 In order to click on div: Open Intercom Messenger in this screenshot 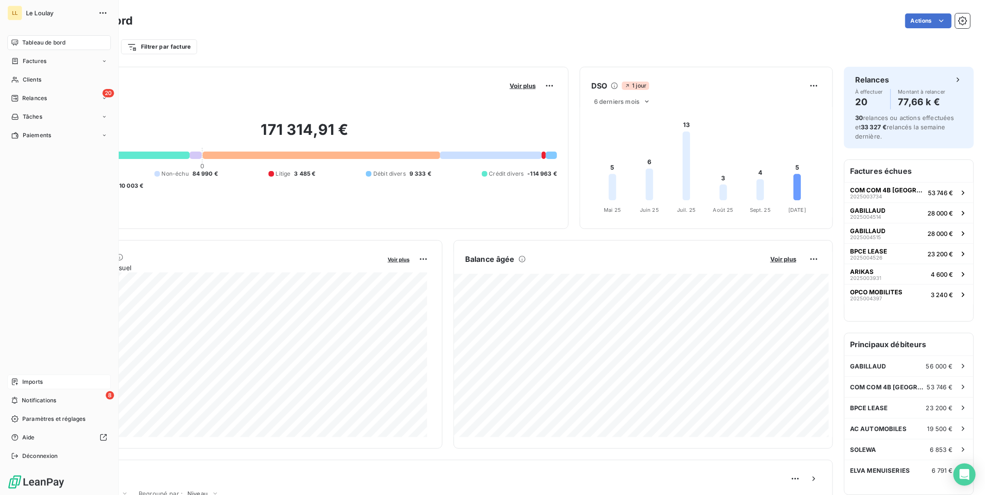, I will do `click(964, 475)`.